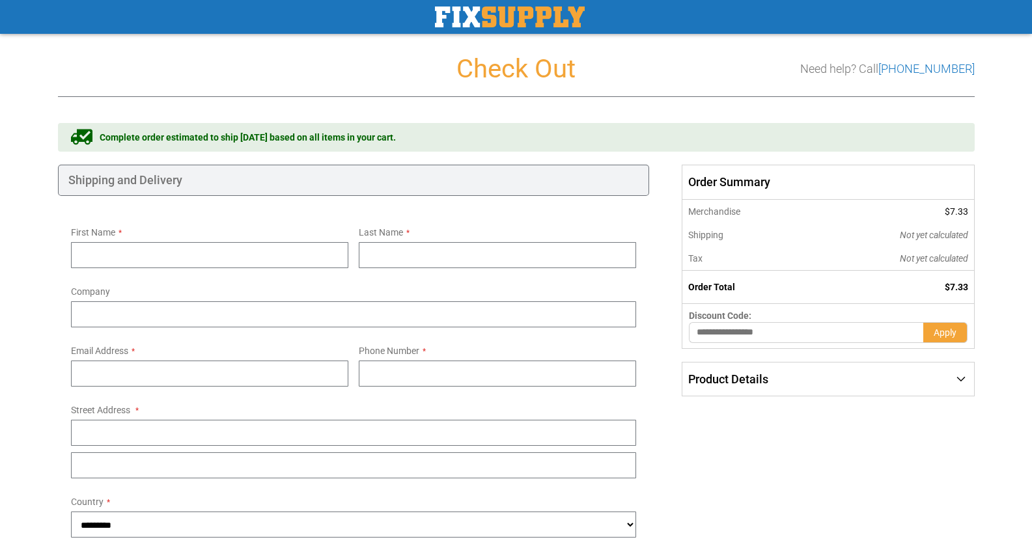 The image size is (1032, 546). Describe the element at coordinates (87, 502) in the screenshot. I see `span: Country` at that location.